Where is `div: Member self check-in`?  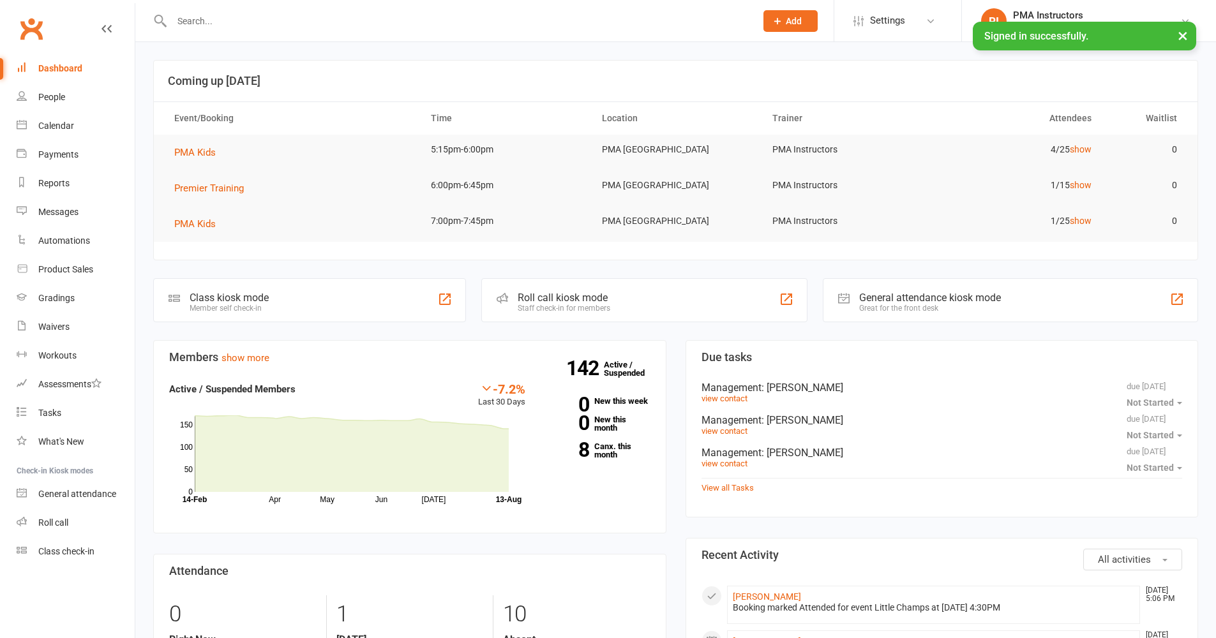
div: Member self check-in is located at coordinates (229, 308).